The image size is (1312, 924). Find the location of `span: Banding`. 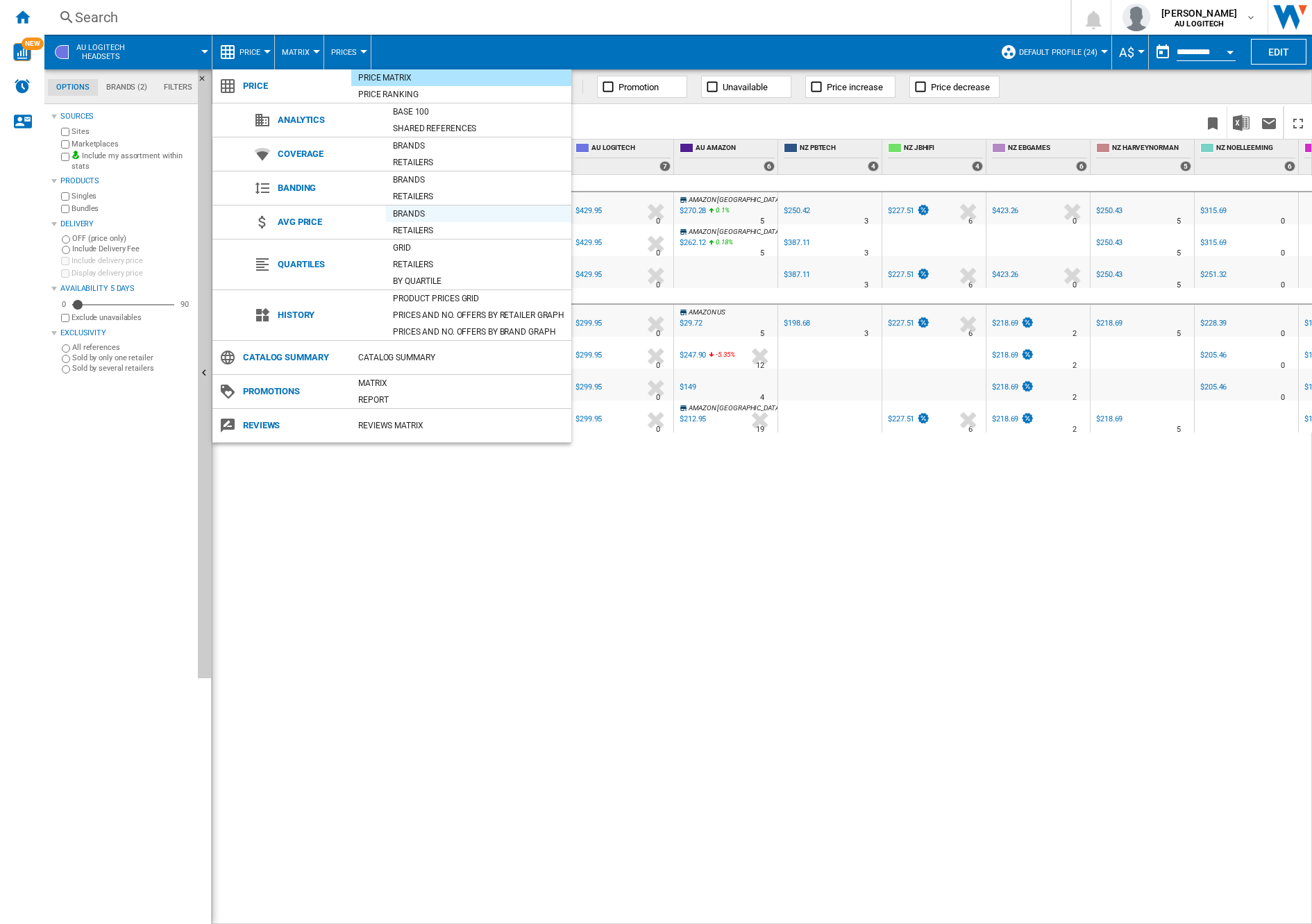

span: Banding is located at coordinates (328, 188).